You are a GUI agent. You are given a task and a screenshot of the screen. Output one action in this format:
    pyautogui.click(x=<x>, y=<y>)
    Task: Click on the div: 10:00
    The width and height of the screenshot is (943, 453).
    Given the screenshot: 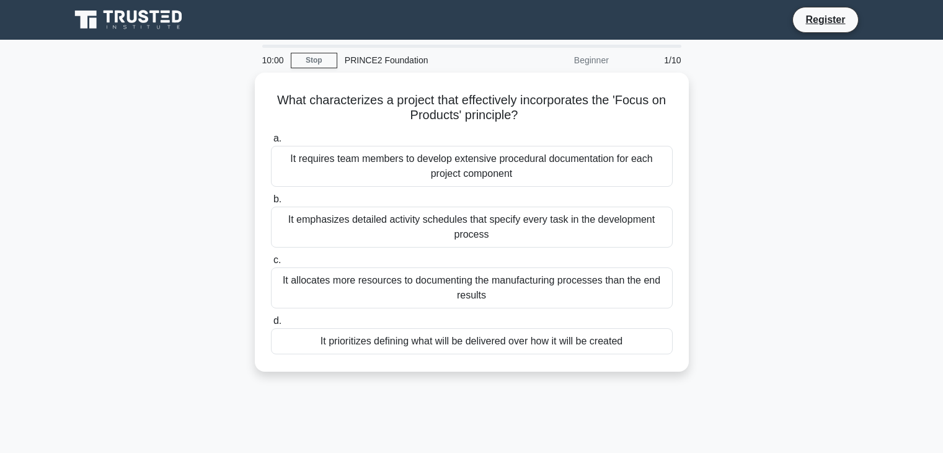 What is the action you would take?
    pyautogui.click(x=273, y=60)
    